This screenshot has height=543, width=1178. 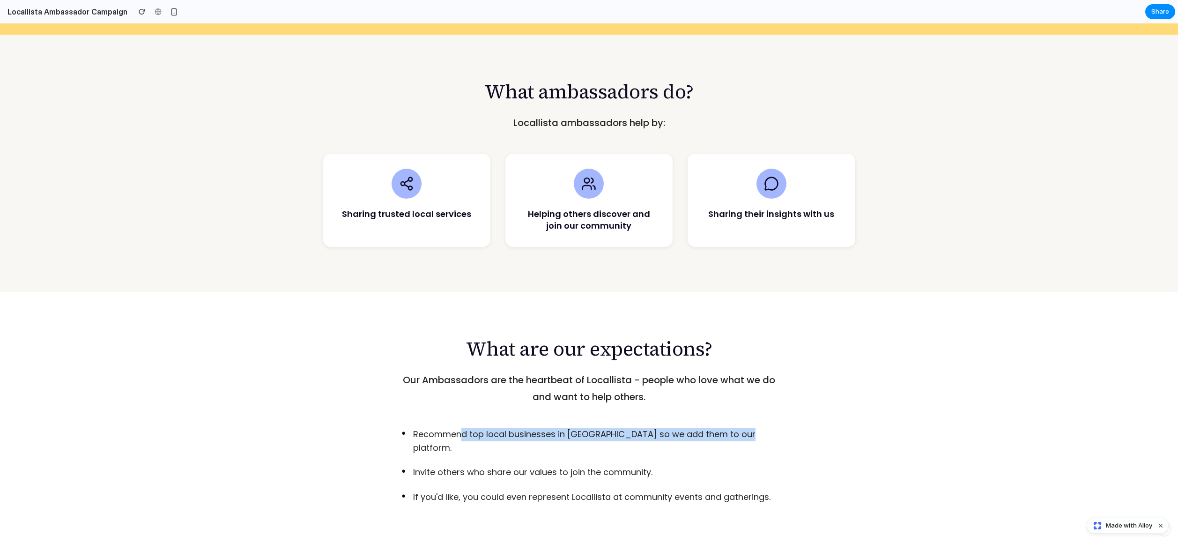 What do you see at coordinates (589, 196) in the screenshot?
I see `h3: Helping others discover and join our community` at bounding box center [589, 196].